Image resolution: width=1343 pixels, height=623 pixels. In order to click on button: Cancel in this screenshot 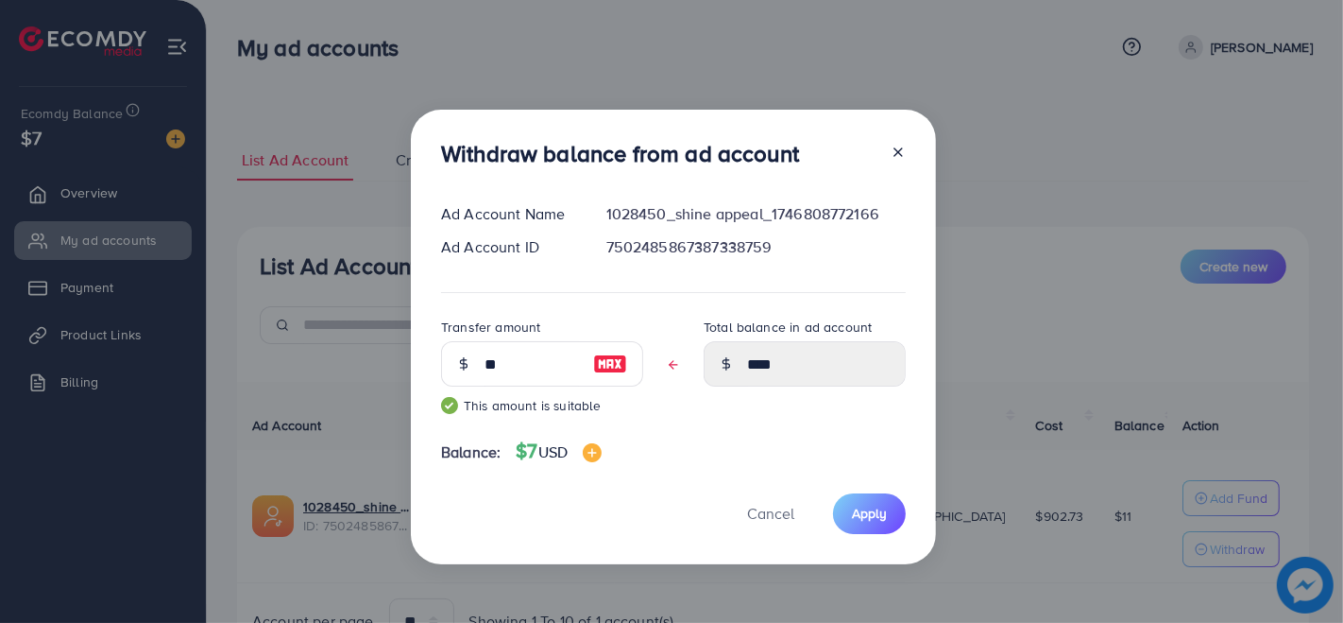, I will do `click(771, 513)`.